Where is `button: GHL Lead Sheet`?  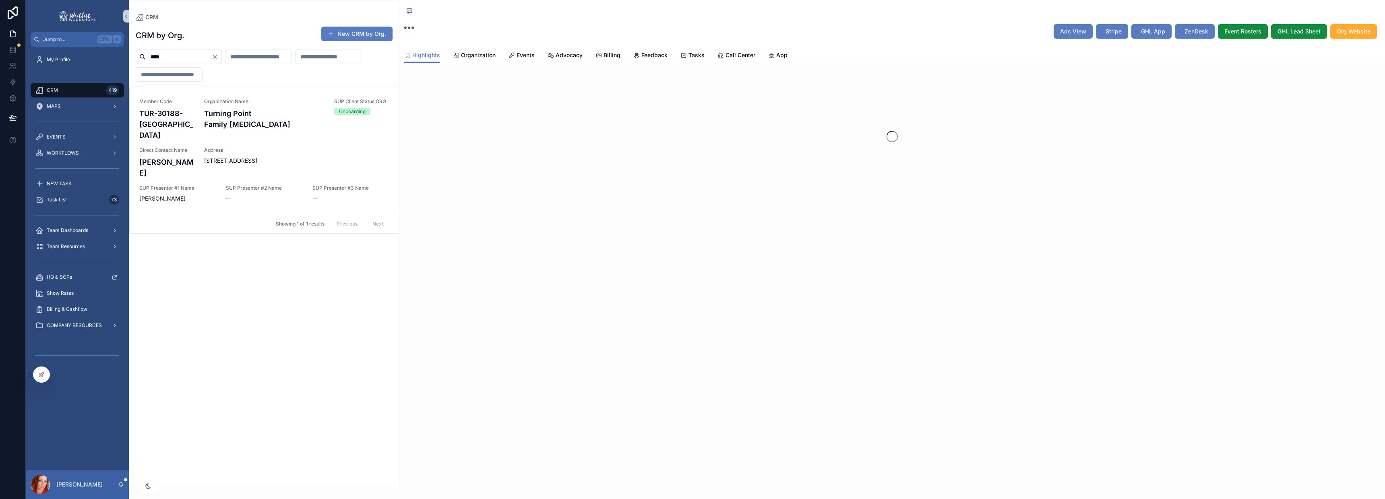
button: GHL Lead Sheet is located at coordinates (1299, 31).